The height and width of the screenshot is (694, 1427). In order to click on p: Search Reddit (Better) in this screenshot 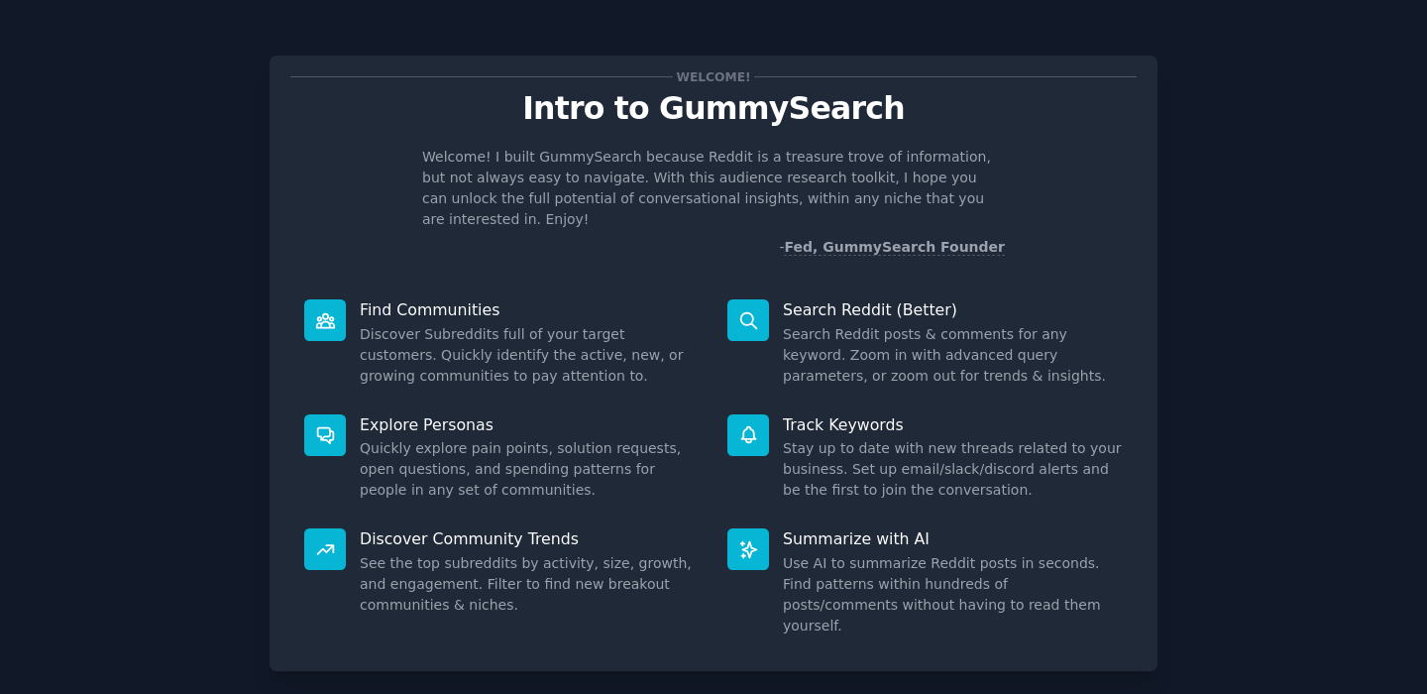, I will do `click(952, 309)`.